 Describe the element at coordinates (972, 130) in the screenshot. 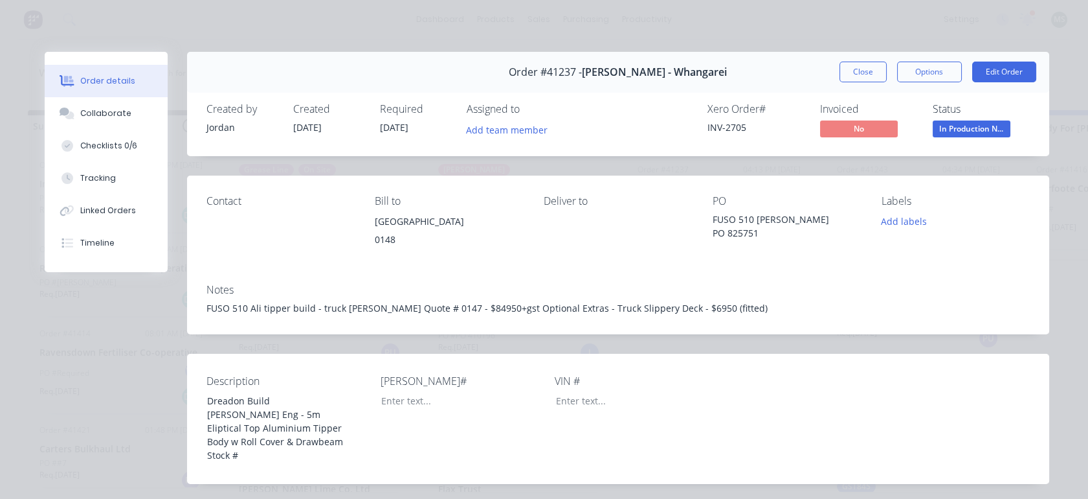

I see `button: In Production N...` at that location.